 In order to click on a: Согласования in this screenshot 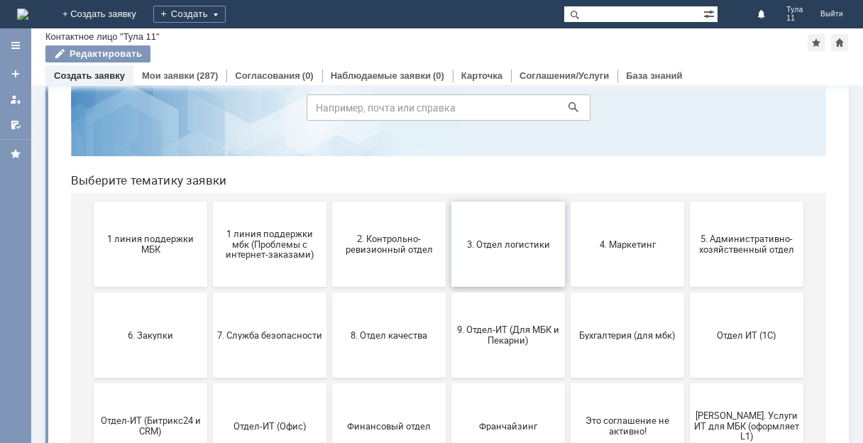, I will do `click(268, 75)`.